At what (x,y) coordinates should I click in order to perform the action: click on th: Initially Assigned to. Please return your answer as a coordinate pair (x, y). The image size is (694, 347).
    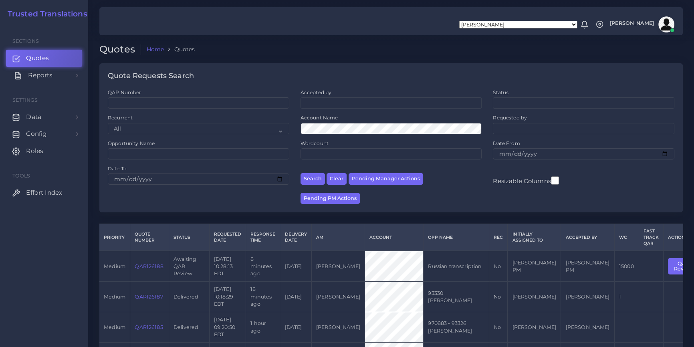
    Looking at the image, I should click on (534, 238).